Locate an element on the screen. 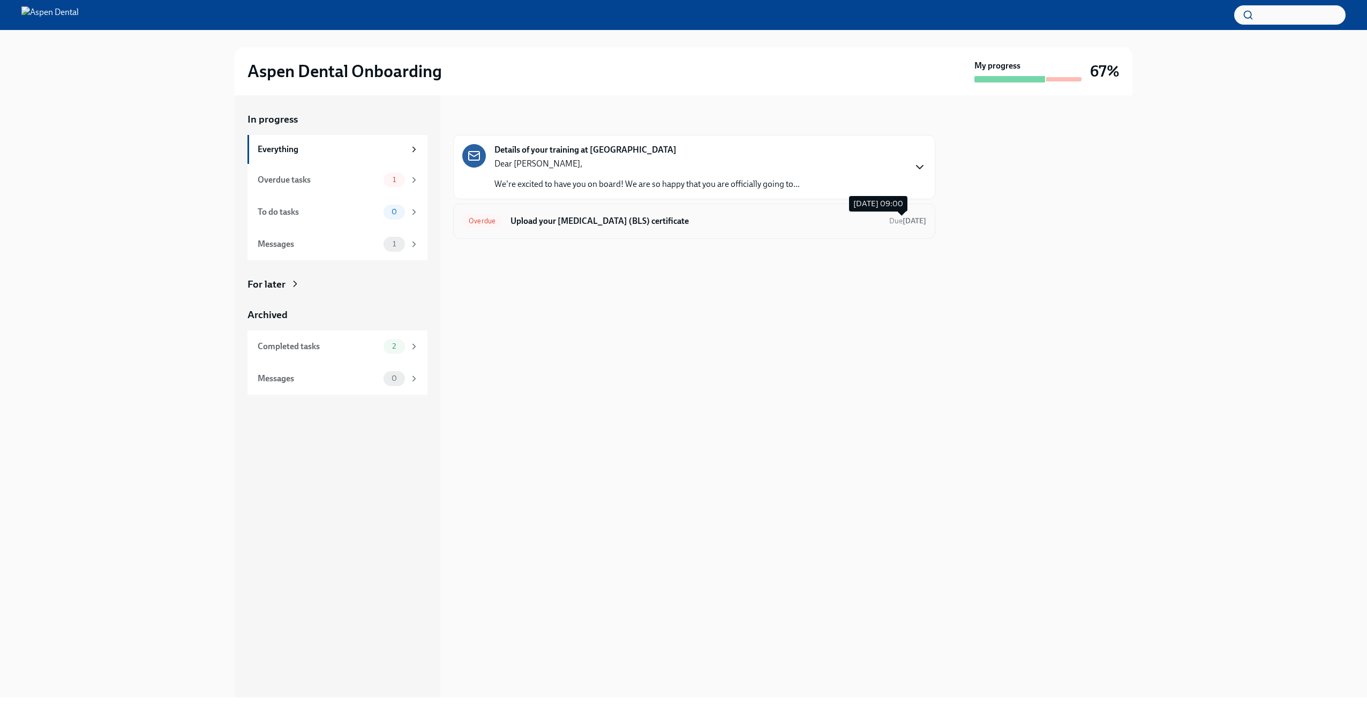  div: To do tasks is located at coordinates (318, 212).